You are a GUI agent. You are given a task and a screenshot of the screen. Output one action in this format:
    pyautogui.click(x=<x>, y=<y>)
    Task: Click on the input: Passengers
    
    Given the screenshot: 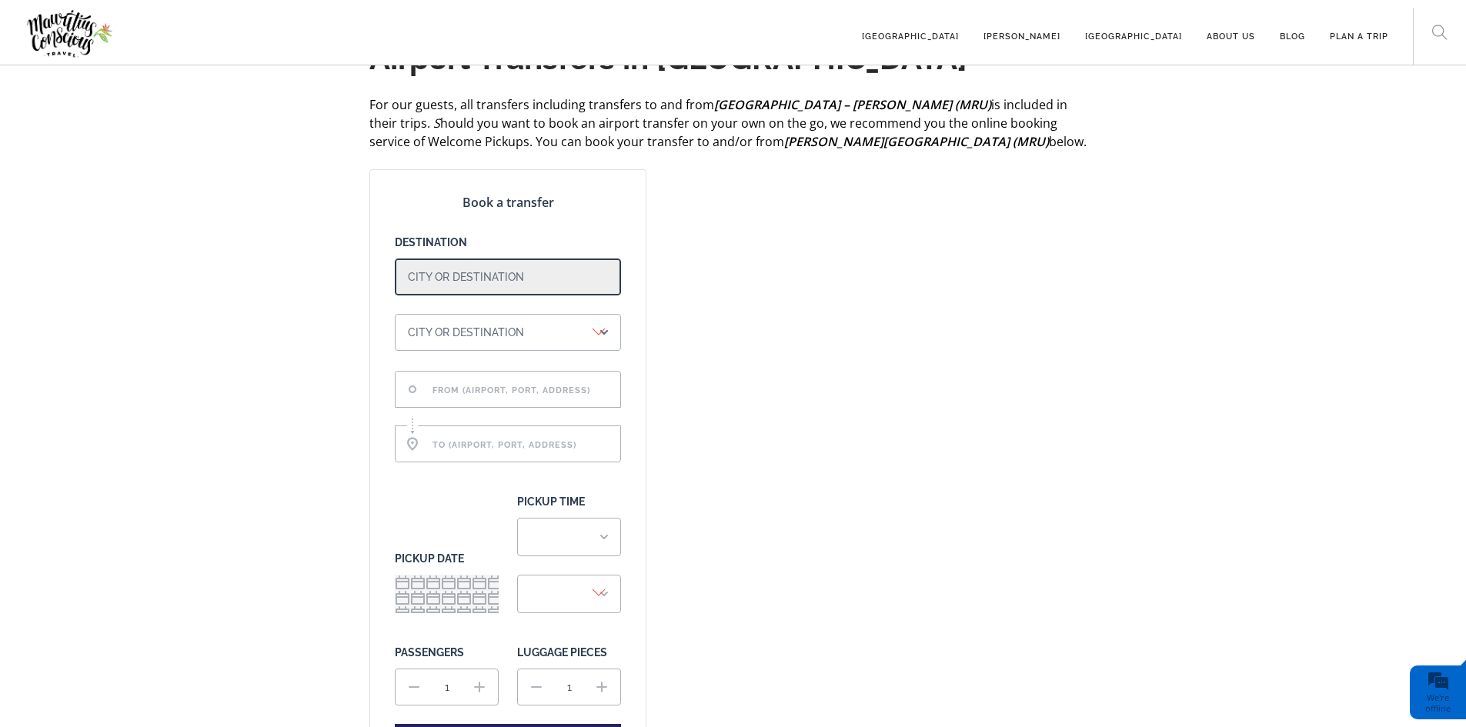 What is the action you would take?
    pyautogui.click(x=446, y=687)
    